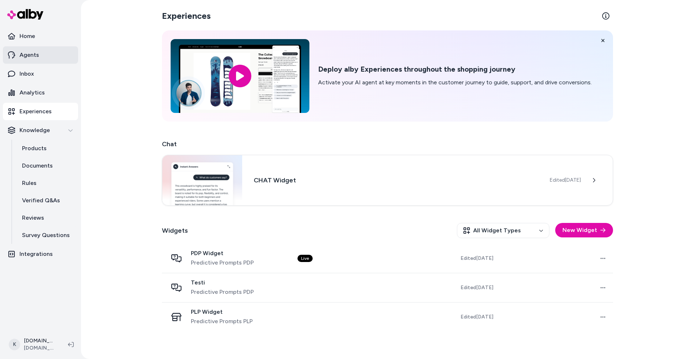 This screenshot has height=359, width=694. Describe the element at coordinates (46, 235) in the screenshot. I see `p: Survey Questions` at that location.